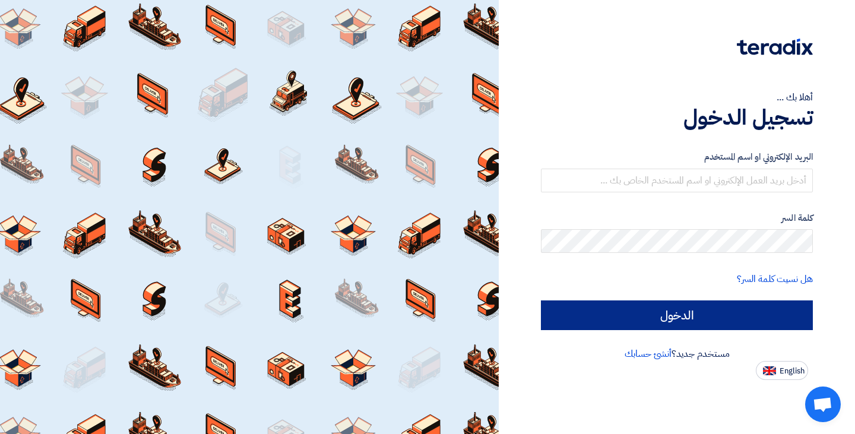 This screenshot has height=434, width=855. What do you see at coordinates (782, 370) in the screenshot?
I see `button: English` at bounding box center [782, 370].